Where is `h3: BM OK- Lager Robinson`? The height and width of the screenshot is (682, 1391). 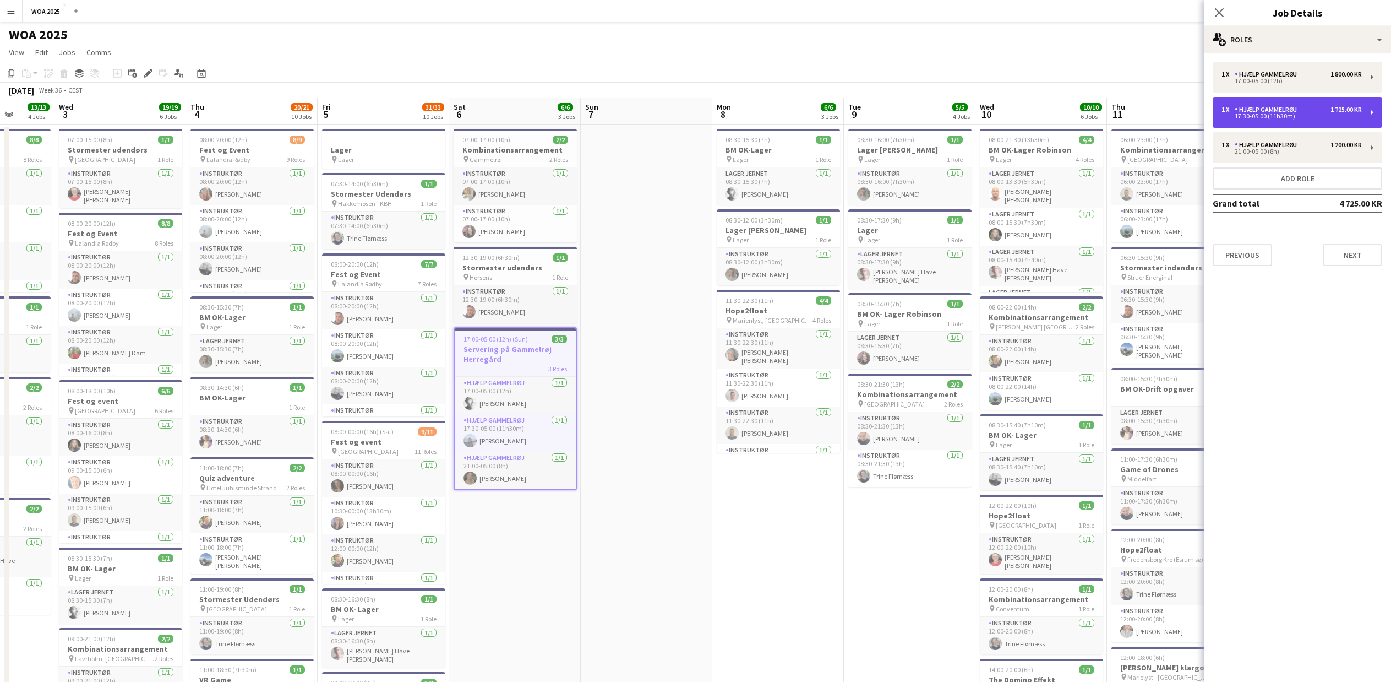
h3: BM OK- Lager Robinson is located at coordinates (910, 314).